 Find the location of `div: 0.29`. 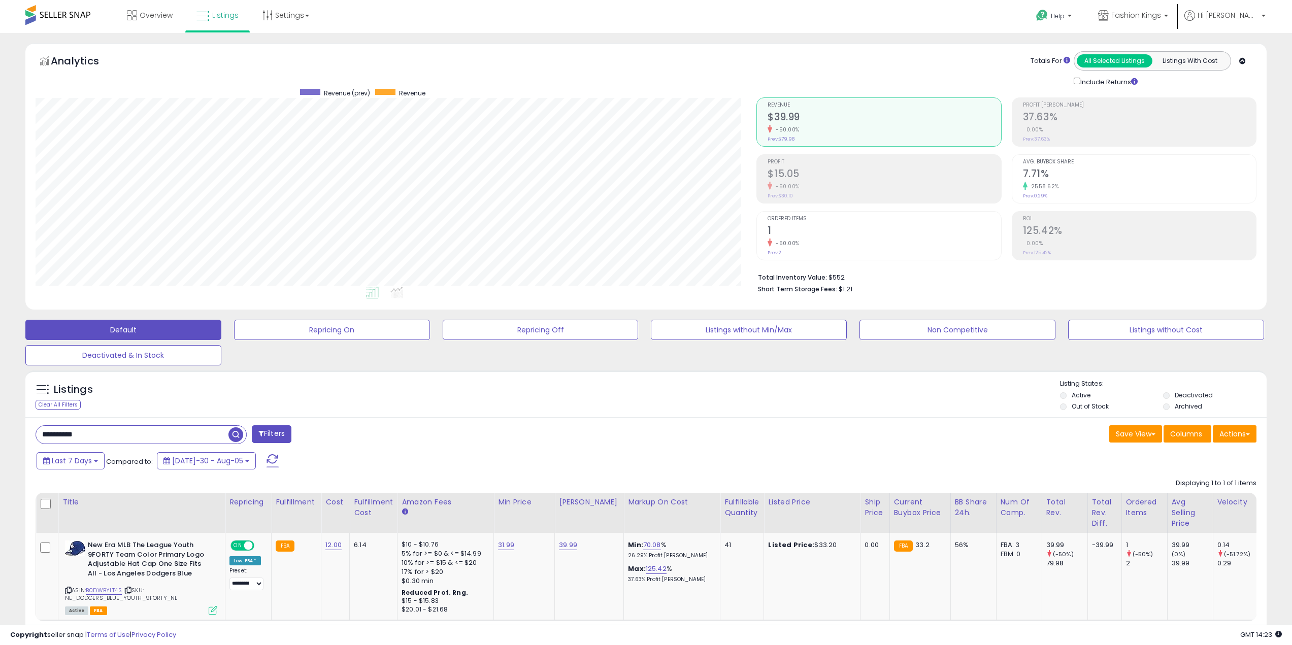

div: 0.29 is located at coordinates (1238, 564).